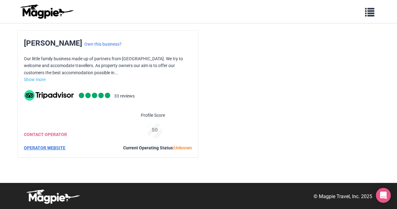 Image resolution: width=397 pixels, height=209 pixels. Describe the element at coordinates (153, 115) in the screenshot. I see `span: Profile Score` at that location.